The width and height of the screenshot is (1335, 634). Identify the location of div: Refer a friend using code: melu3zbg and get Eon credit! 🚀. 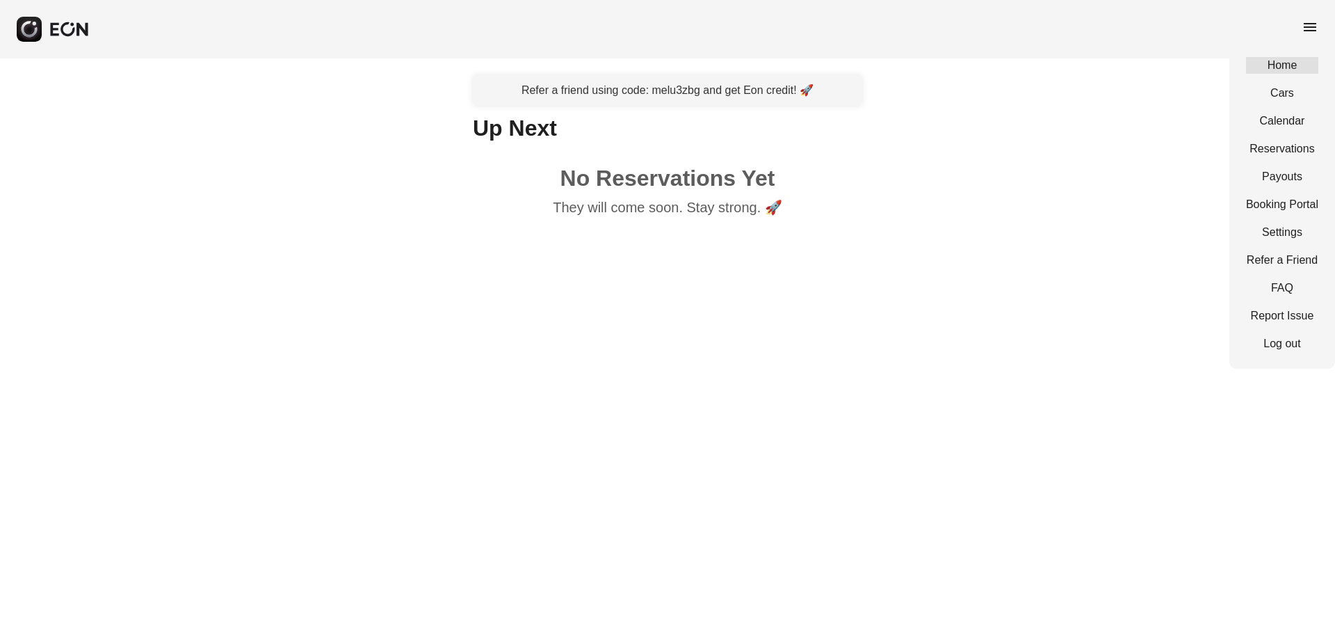
(668, 90).